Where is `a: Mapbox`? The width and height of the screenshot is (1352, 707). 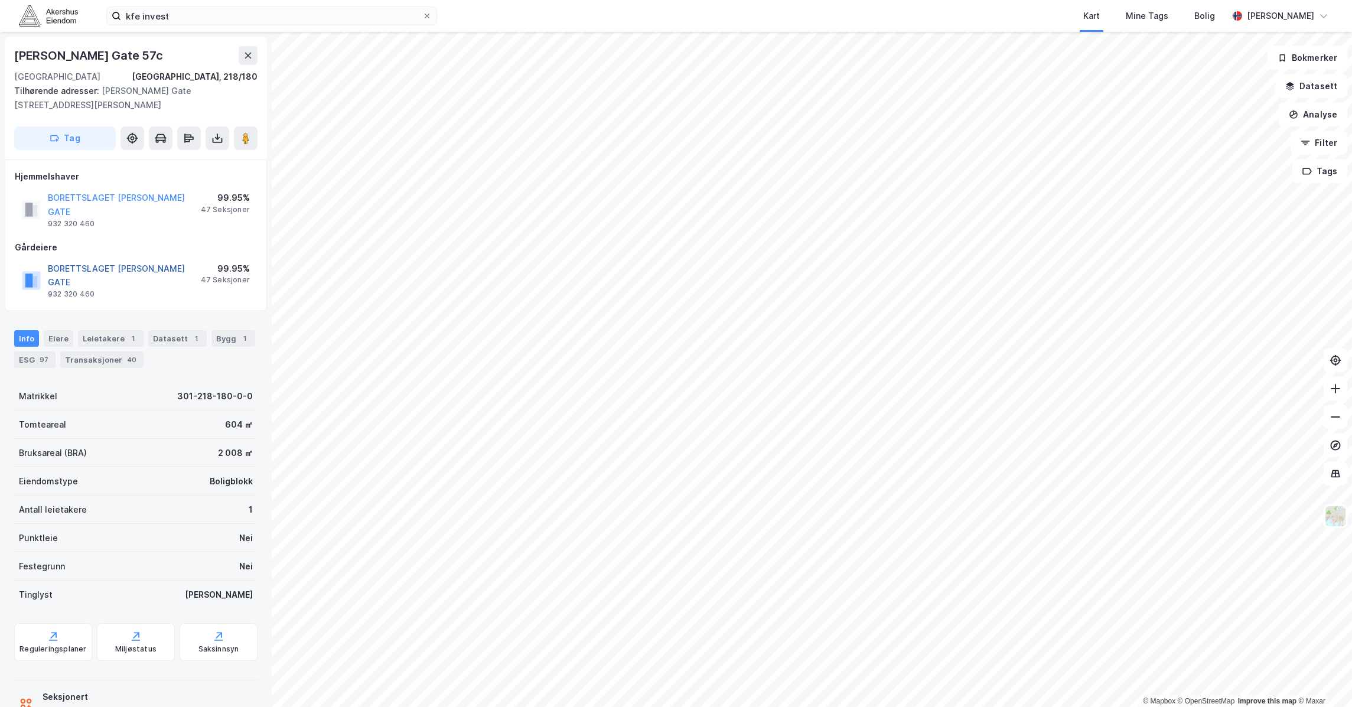
a: Mapbox is located at coordinates (1159, 701).